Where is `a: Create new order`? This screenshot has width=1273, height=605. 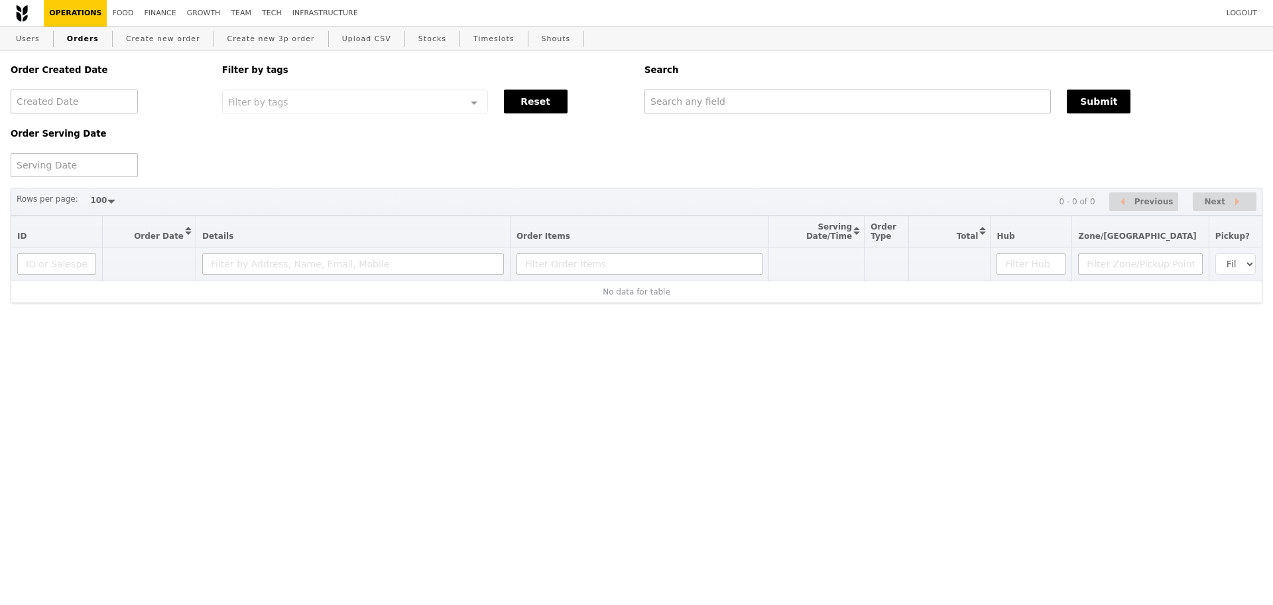 a: Create new order is located at coordinates (163, 39).